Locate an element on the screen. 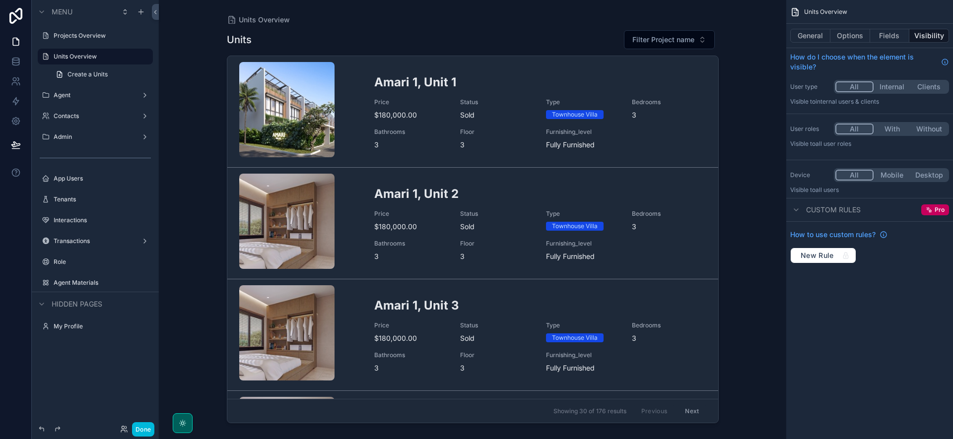 The height and width of the screenshot is (439, 953). span: Fully Furnished is located at coordinates (583, 145).